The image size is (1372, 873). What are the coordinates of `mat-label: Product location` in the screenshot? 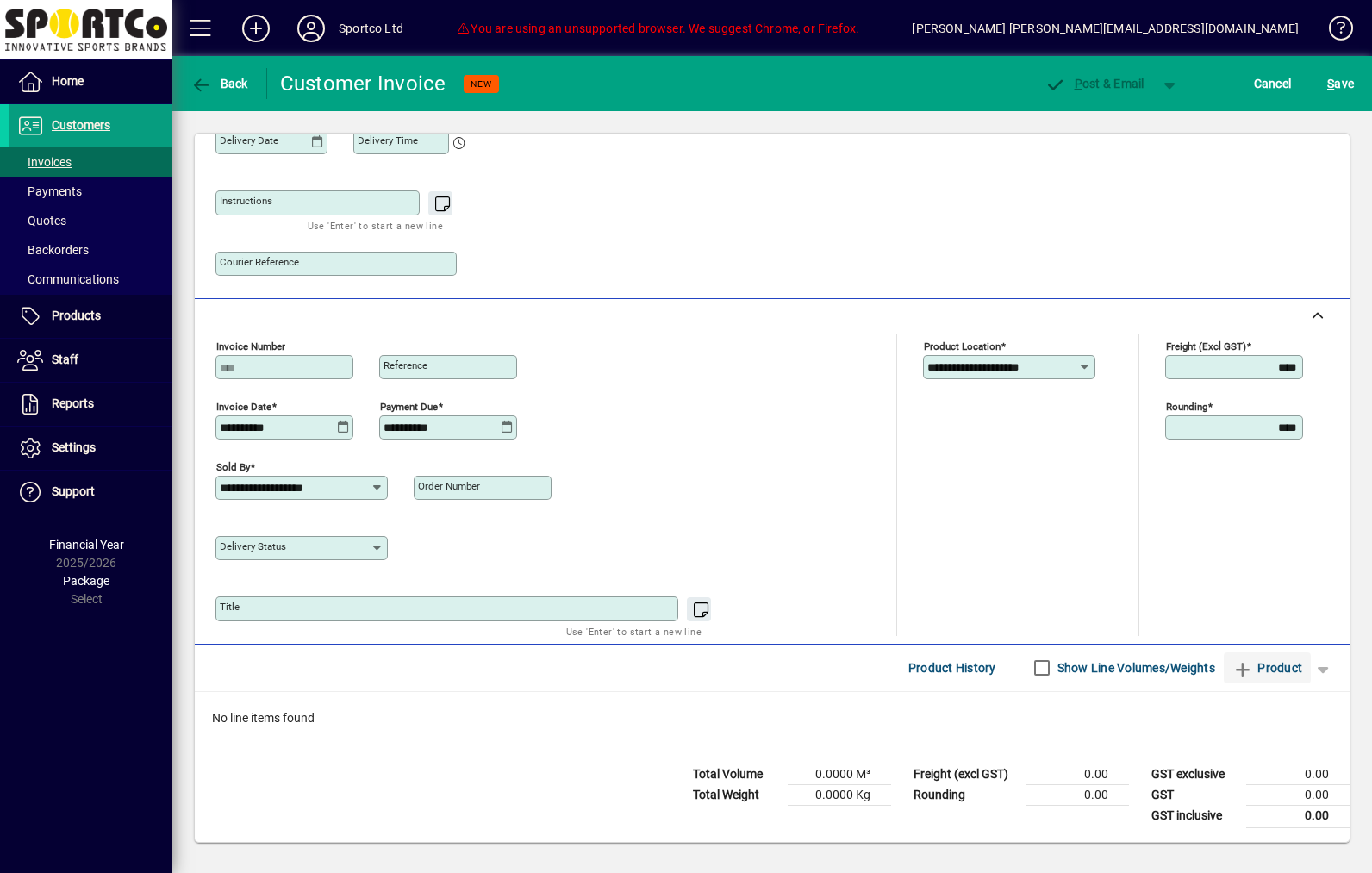 It's located at (962, 346).